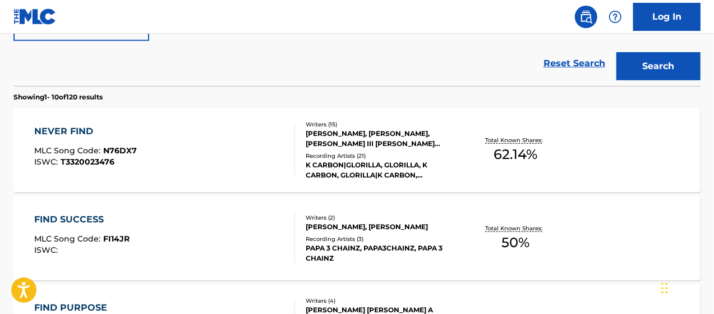 The image size is (714, 314). Describe the element at coordinates (35, 16) in the screenshot. I see `img: MLC Logo` at that location.